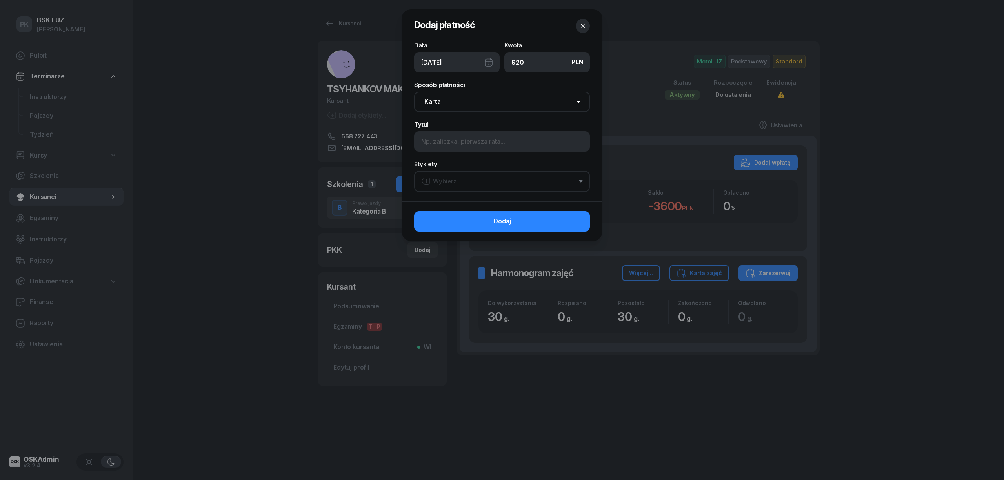  What do you see at coordinates (439, 182) in the screenshot?
I see `div: Wybierz` at bounding box center [439, 182].